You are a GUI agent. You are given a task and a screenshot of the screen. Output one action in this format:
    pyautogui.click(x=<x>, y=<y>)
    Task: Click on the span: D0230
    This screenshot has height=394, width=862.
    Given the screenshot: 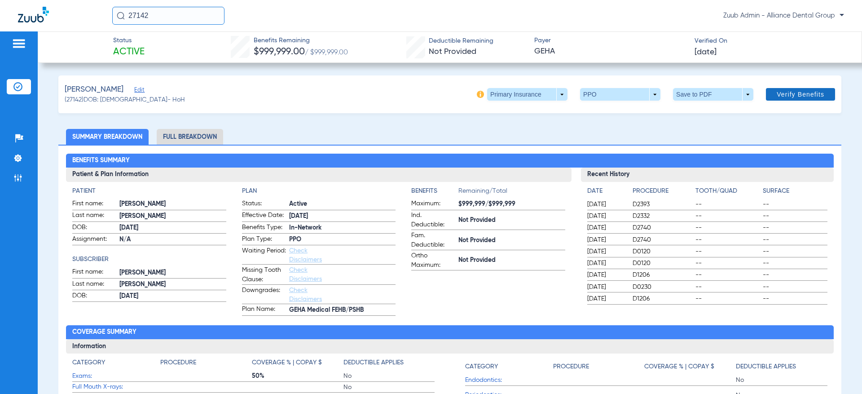 What is the action you would take?
    pyautogui.click(x=662, y=287)
    